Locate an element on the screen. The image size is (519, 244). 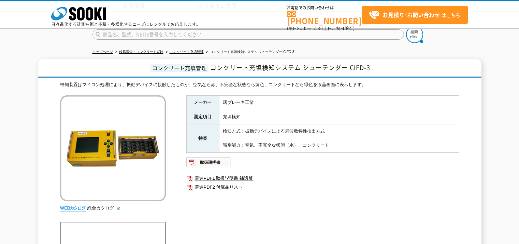
input: 商品名、型式、NETIS番号を入力してください is located at coordinates (248, 34).